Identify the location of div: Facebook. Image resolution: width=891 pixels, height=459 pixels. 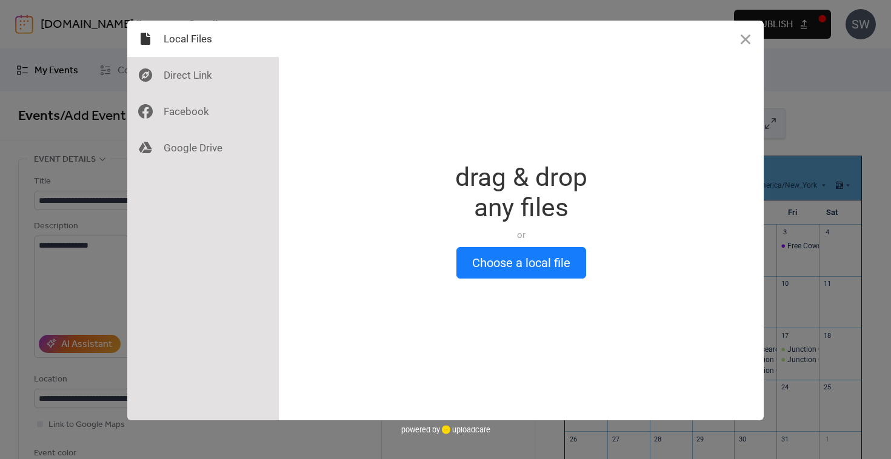
(203, 112).